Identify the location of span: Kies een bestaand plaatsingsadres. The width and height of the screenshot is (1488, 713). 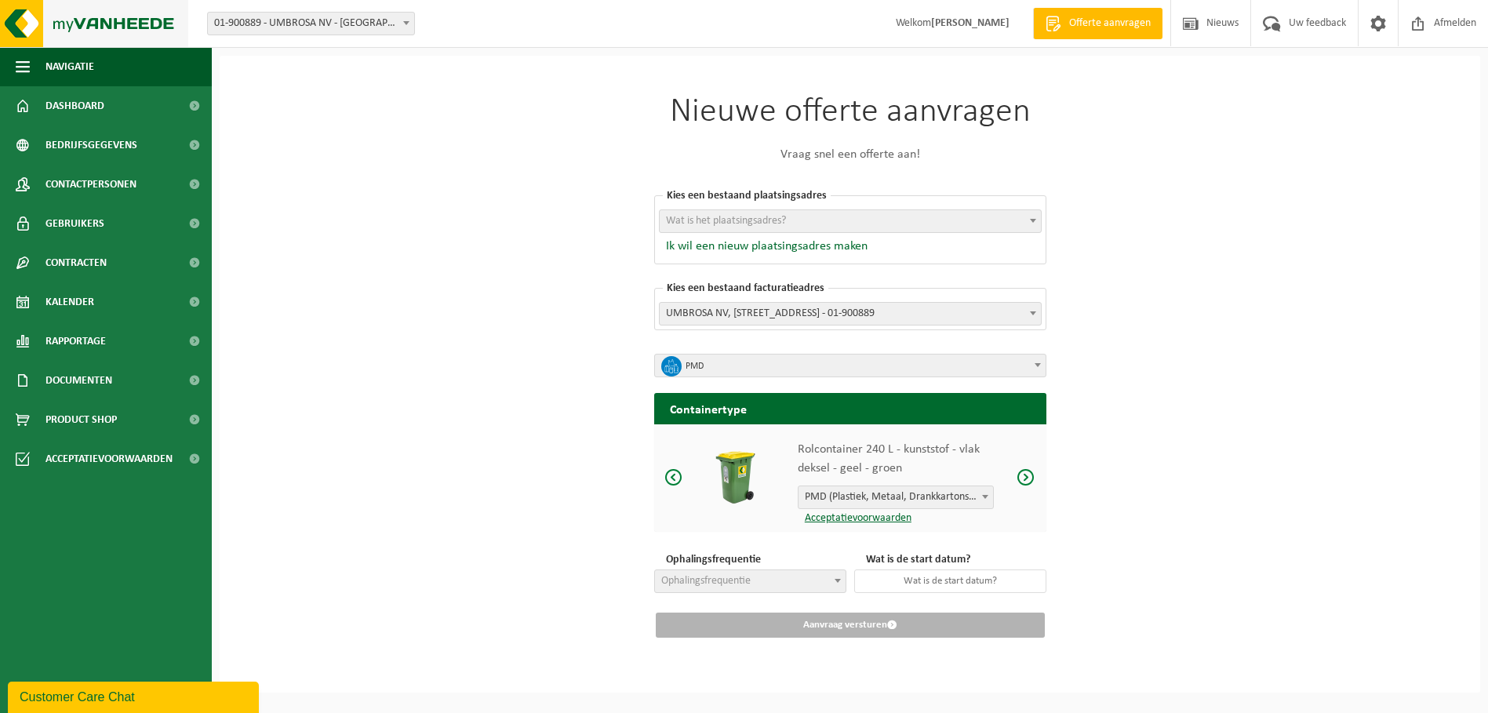
(747, 195).